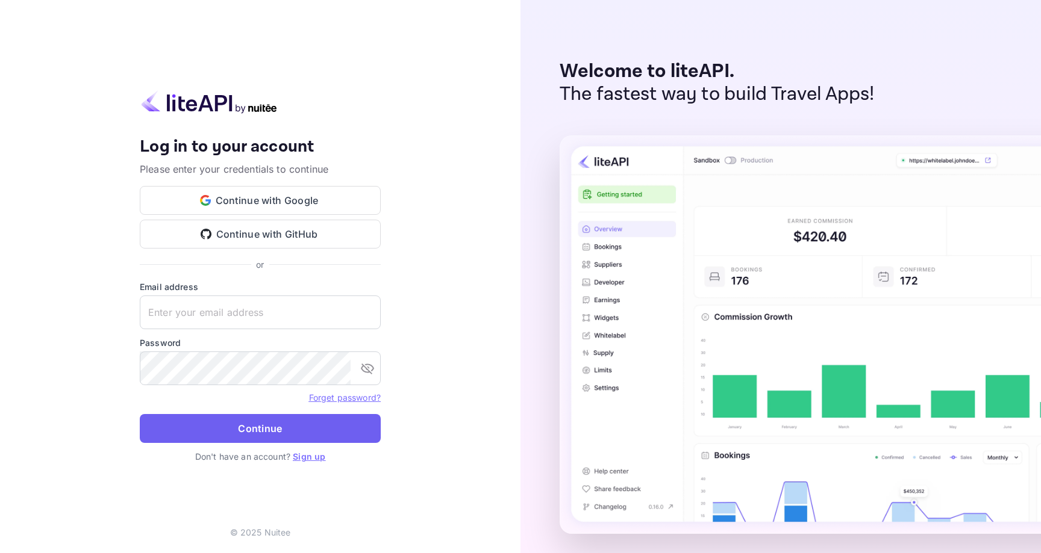  Describe the element at coordinates (260, 264) in the screenshot. I see `p: or` at that location.